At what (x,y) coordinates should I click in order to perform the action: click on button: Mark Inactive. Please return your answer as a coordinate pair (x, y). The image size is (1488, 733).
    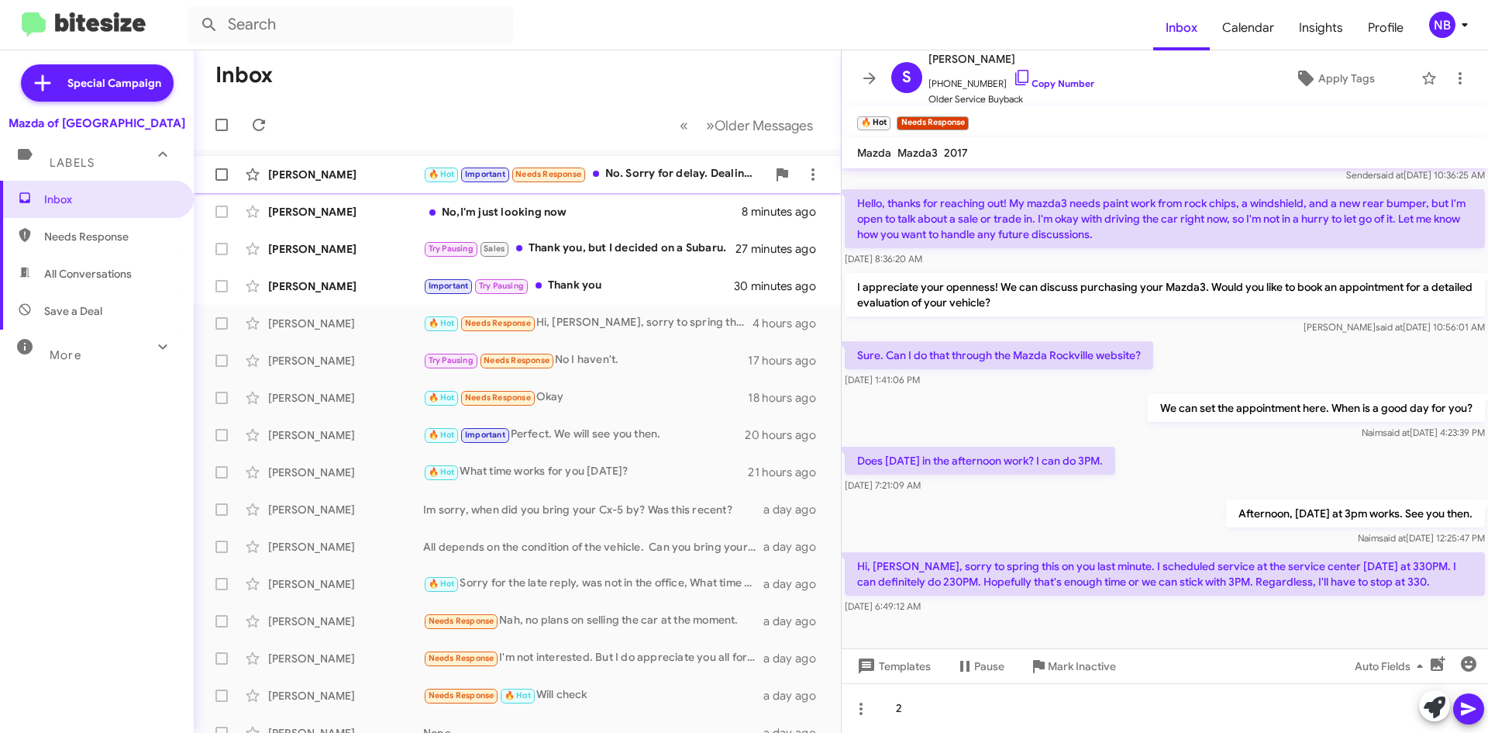
    Looking at the image, I should click on (1073, 666).